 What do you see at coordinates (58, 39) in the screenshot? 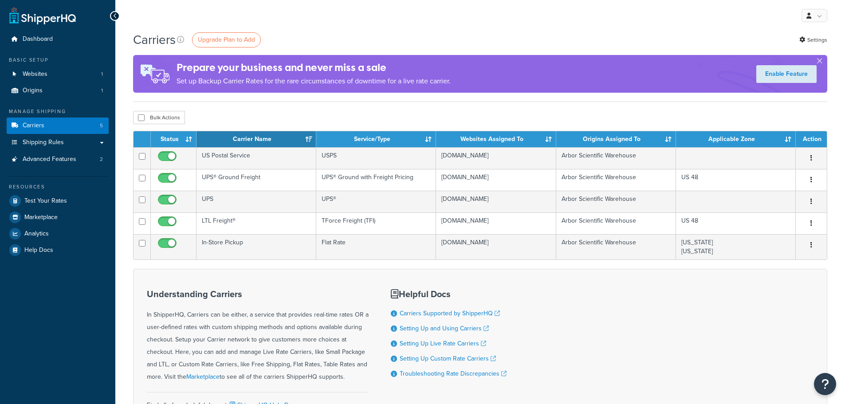
I see `a: Dashboard` at bounding box center [58, 39].